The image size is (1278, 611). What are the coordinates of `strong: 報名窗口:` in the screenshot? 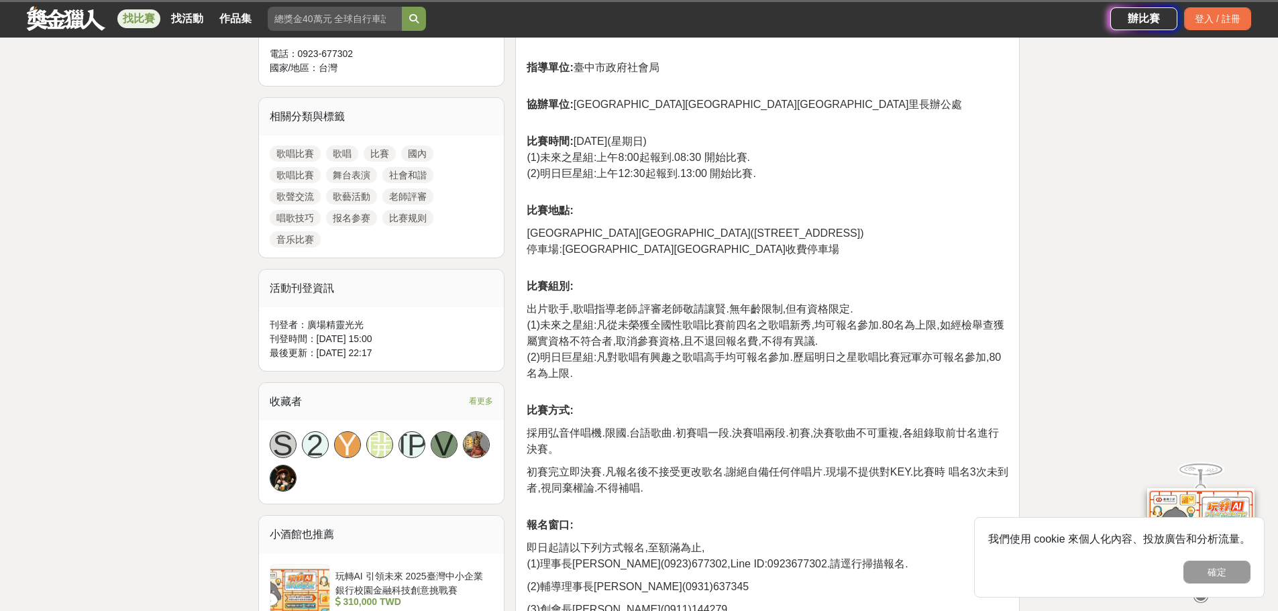 It's located at (549, 525).